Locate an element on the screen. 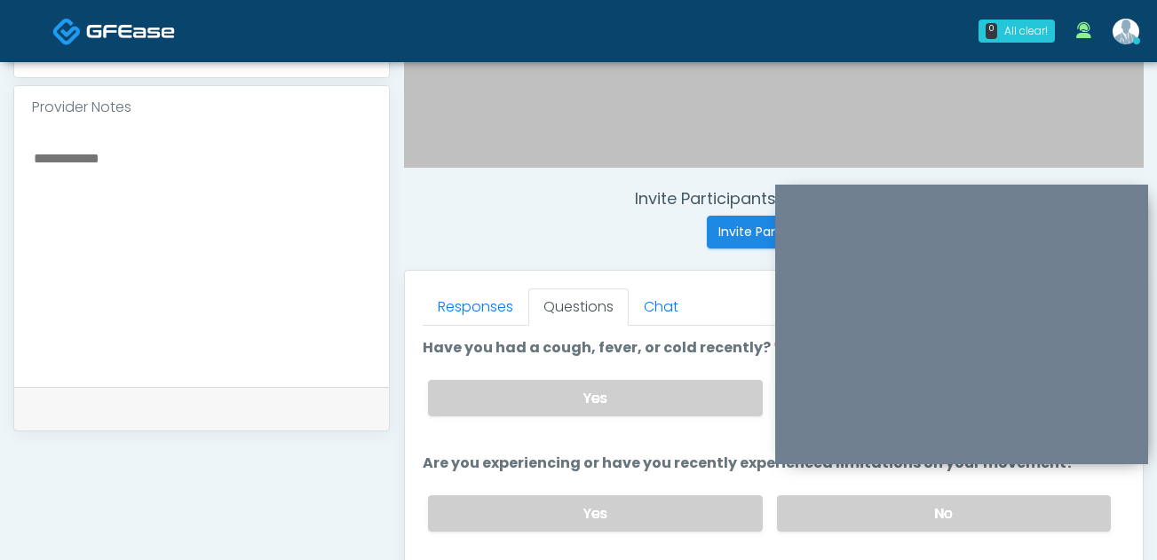 The width and height of the screenshot is (1157, 560). div: 0 is located at coordinates (991, 31).